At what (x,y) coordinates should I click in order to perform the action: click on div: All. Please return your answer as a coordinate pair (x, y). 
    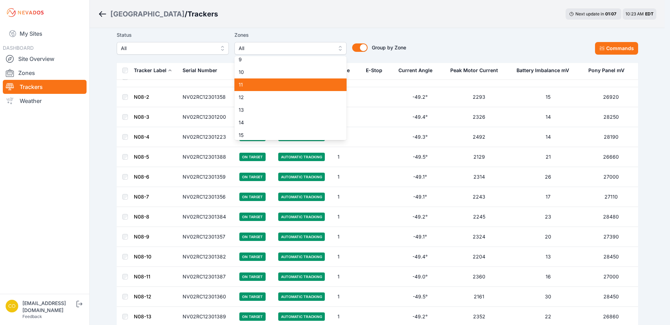
    Looking at the image, I should click on (290, 98).